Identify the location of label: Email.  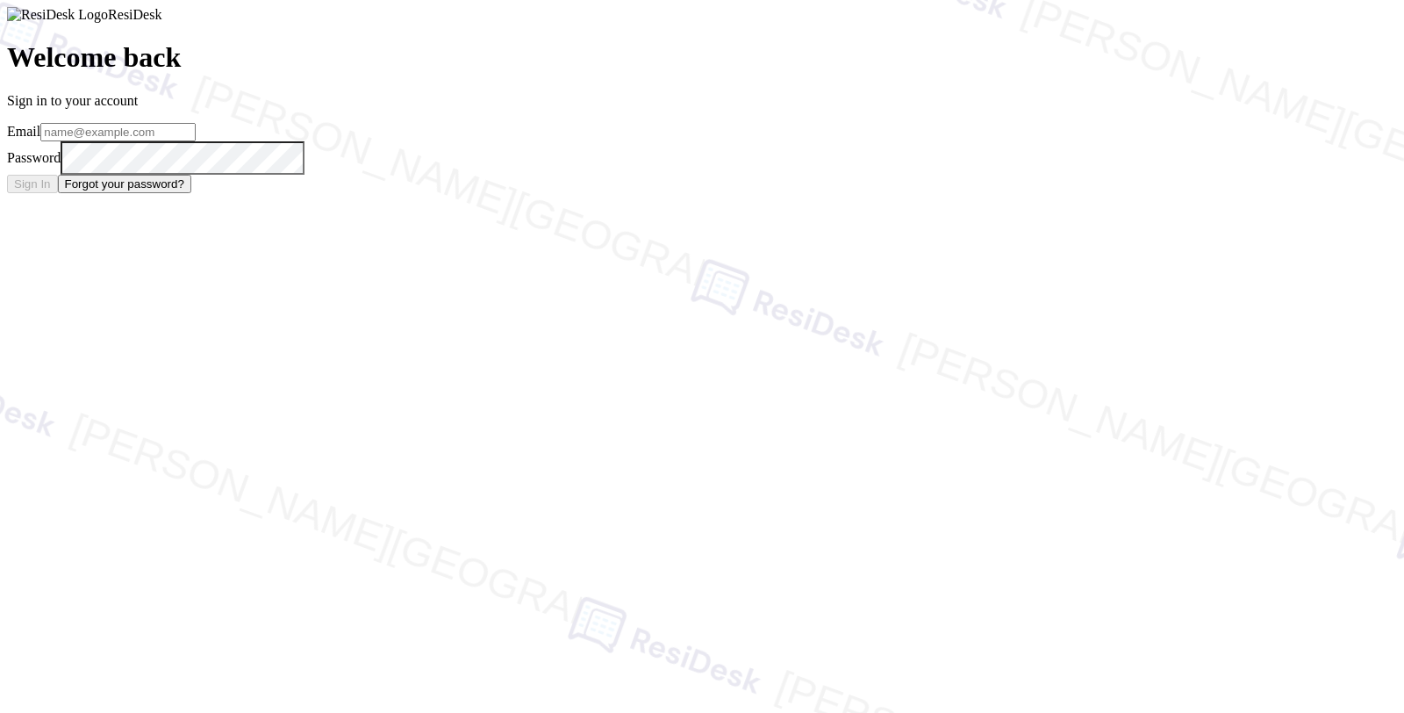
(24, 131).